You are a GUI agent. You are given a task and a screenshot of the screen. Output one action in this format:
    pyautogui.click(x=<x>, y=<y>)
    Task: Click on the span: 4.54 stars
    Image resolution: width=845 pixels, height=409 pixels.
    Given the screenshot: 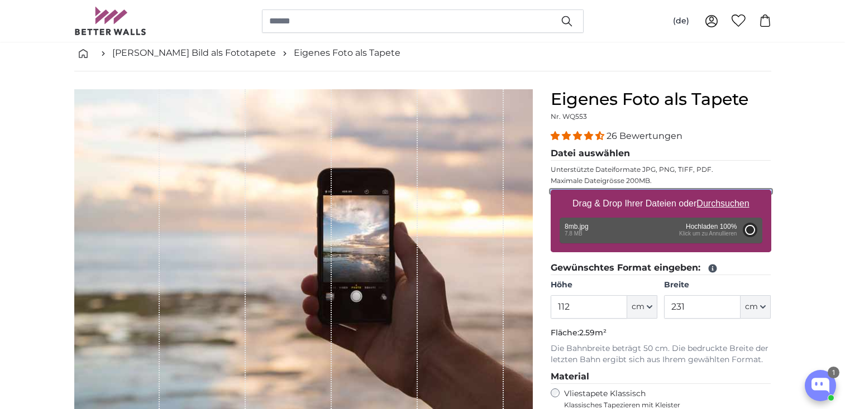 What is the action you would take?
    pyautogui.click(x=579, y=136)
    